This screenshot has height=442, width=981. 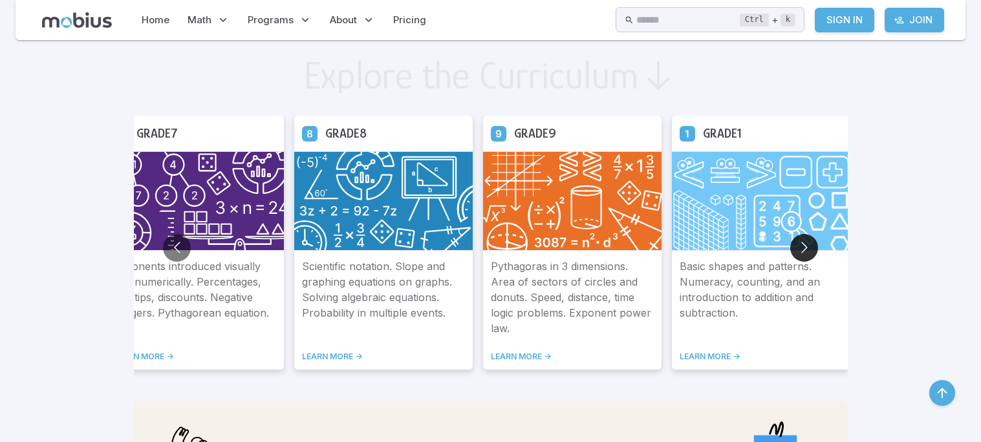 What do you see at coordinates (177, 248) in the screenshot?
I see `button: Go to previous slide` at bounding box center [177, 248].